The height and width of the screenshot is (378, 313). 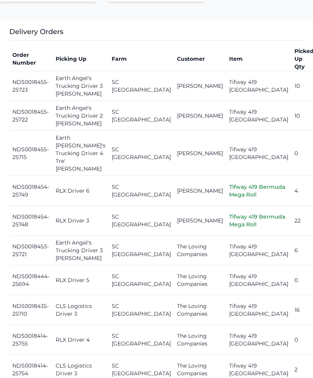 I want to click on td: NDS0018455-25715, so click(x=31, y=153).